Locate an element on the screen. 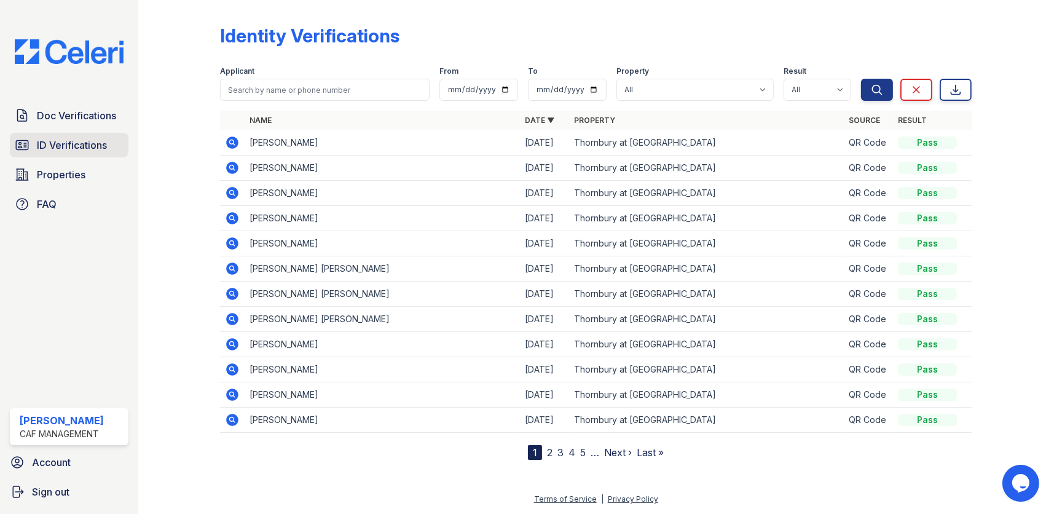 This screenshot has width=1054, height=514. a: Source is located at coordinates (864, 120).